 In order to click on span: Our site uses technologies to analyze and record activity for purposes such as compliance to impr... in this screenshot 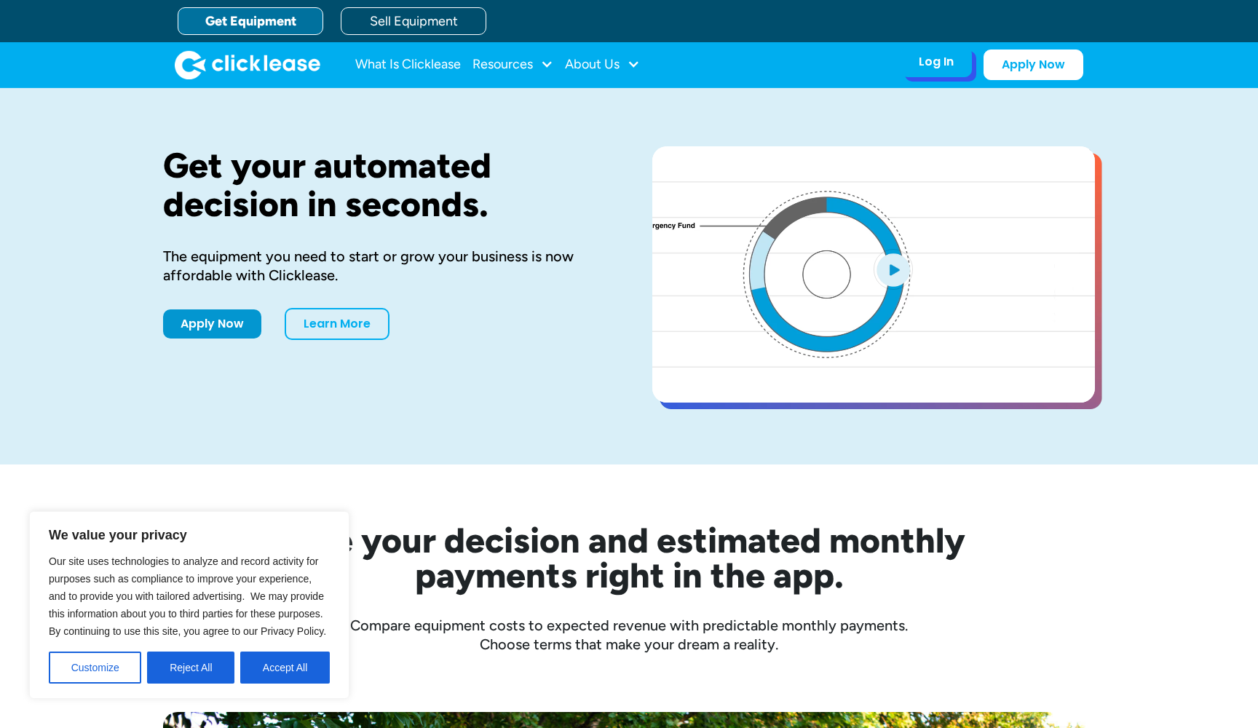, I will do `click(187, 596)`.